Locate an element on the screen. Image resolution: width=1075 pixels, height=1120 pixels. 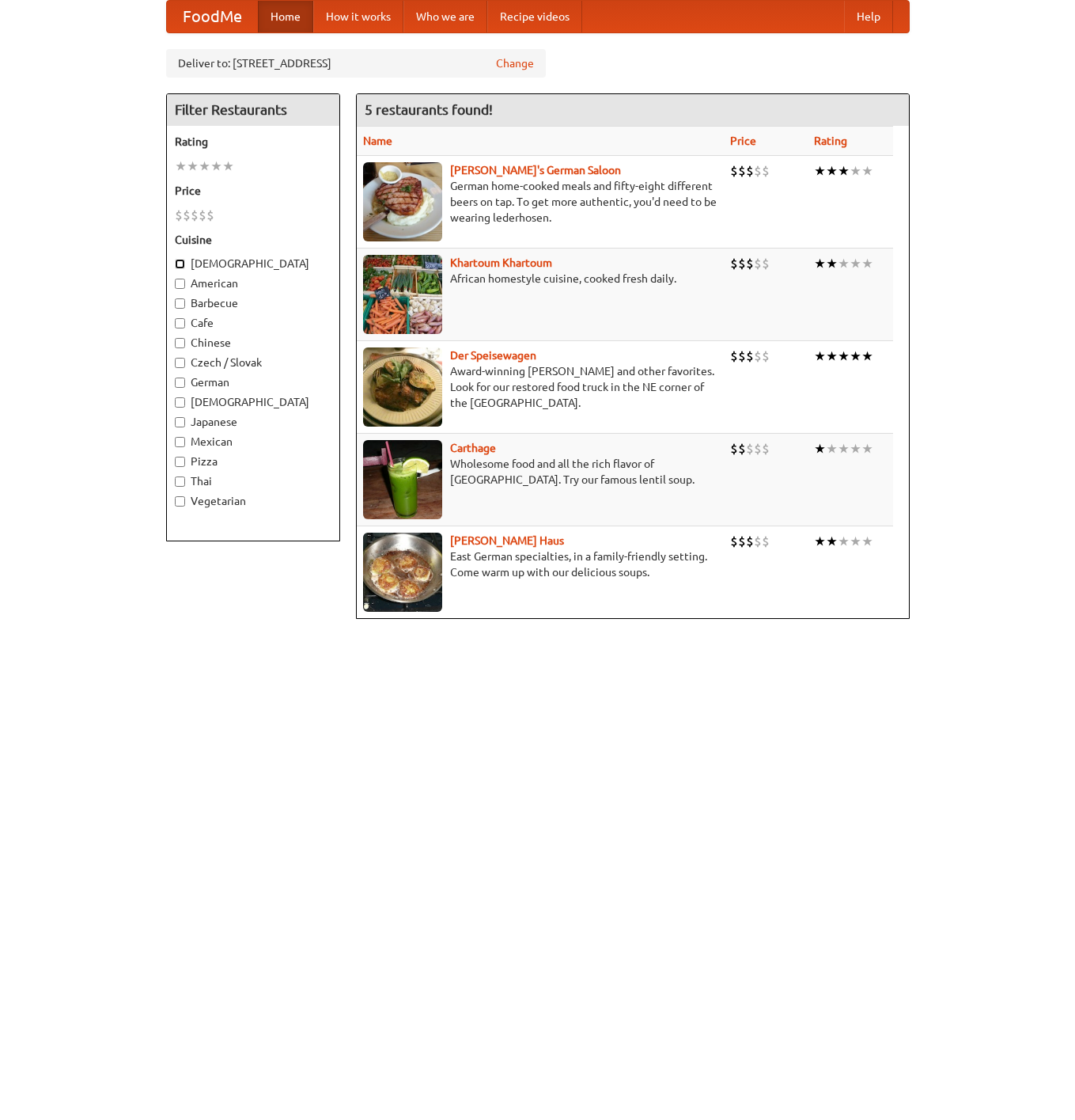
a: Der Speisewagen is located at coordinates (493, 355).